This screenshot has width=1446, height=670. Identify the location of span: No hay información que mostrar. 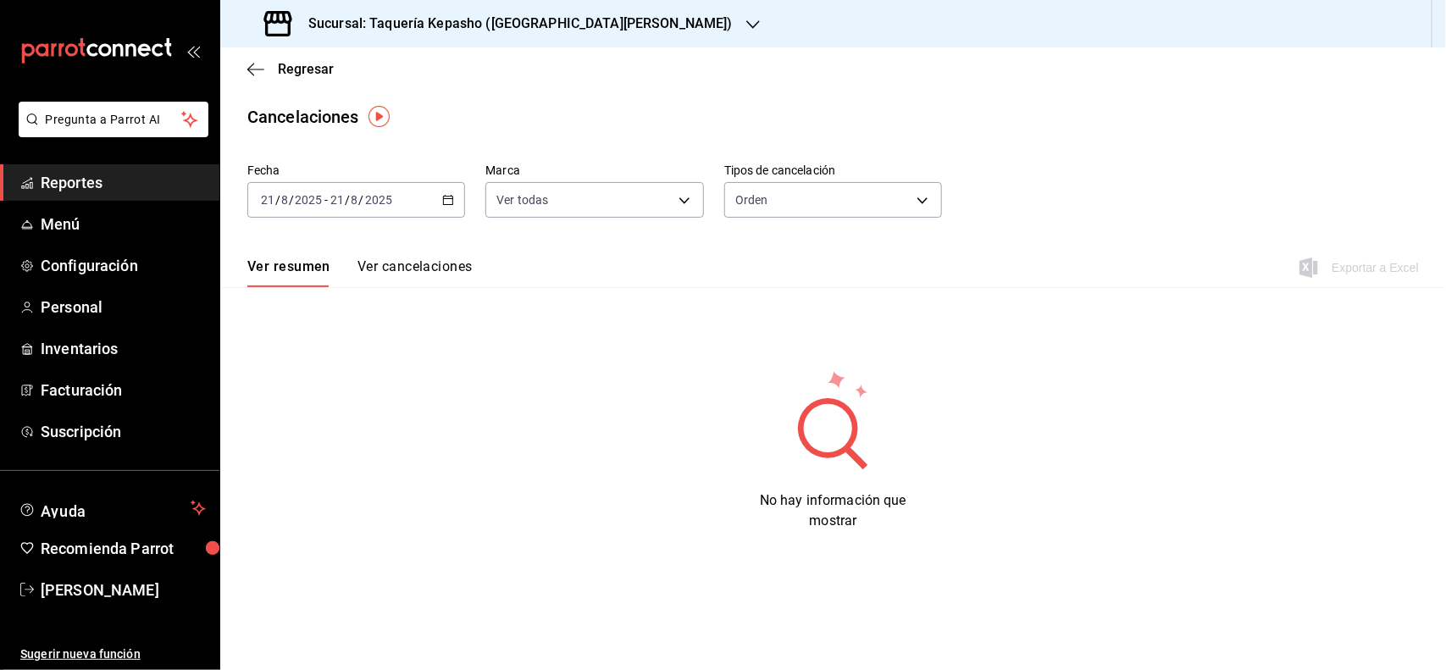
(832, 510).